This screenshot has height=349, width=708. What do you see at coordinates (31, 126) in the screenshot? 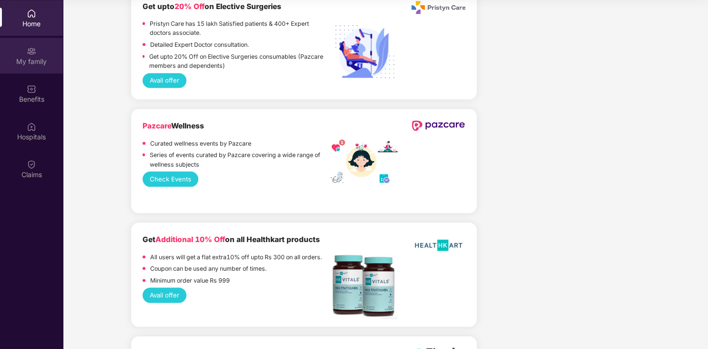
I see `img: svg+xml;base64,PHN2ZyBpZD0iSG9zcGl0YWxzIiB4bWxucz0iaHR0cDovL3d3dy53My5vcmcvMjAwMC9zdmciIHdpZHRoPS...` at bounding box center [31, 126].